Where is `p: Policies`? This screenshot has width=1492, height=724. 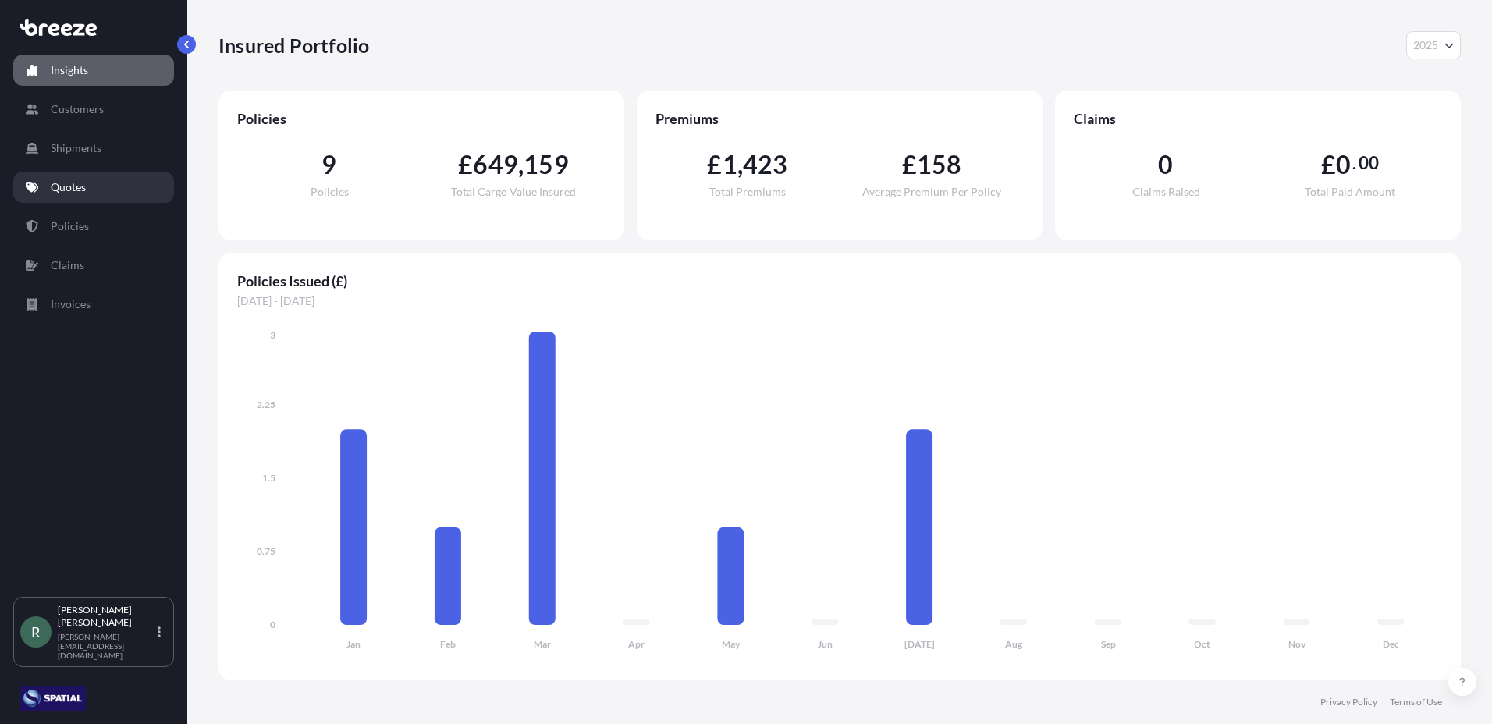 p: Policies is located at coordinates (69, 226).